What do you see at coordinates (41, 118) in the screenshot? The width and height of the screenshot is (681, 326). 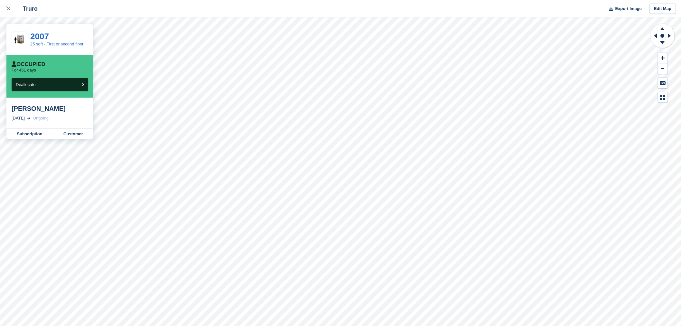 I see `div: Ongoing` at bounding box center [41, 118].